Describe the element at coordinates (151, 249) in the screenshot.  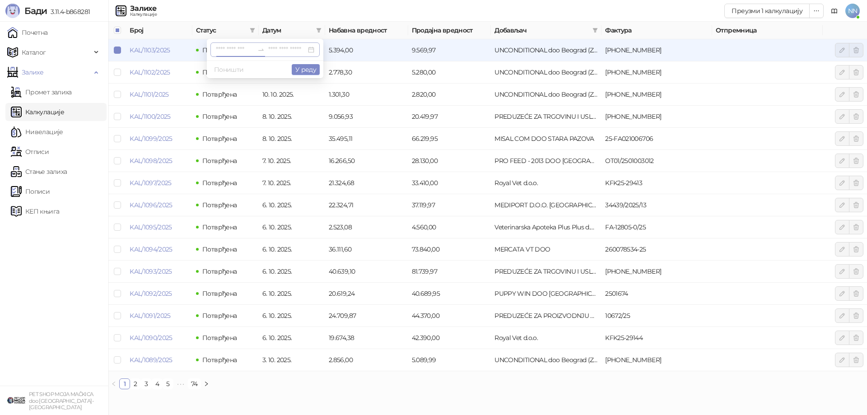
I see `a: KAL/1094/2025` at that location.